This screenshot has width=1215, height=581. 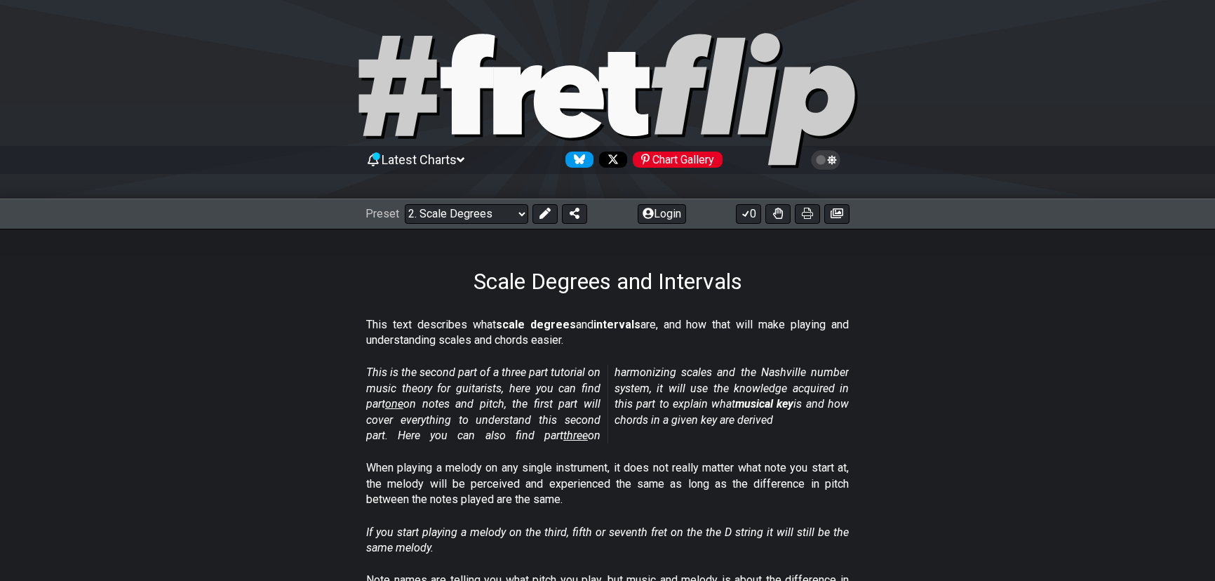 I want to click on select: Preset, so click(x=466, y=214).